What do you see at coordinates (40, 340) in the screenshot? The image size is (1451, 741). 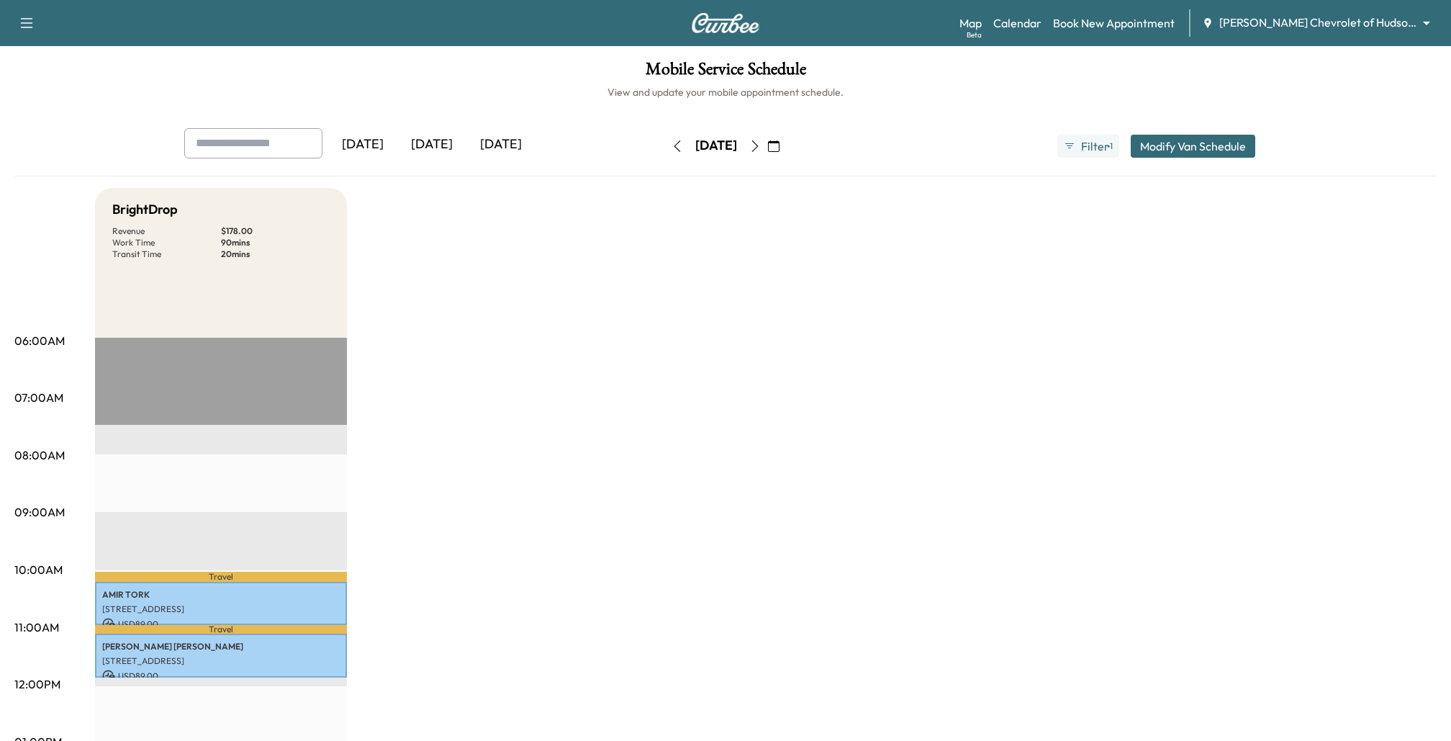 I see `p: 06:00AM` at bounding box center [40, 340].